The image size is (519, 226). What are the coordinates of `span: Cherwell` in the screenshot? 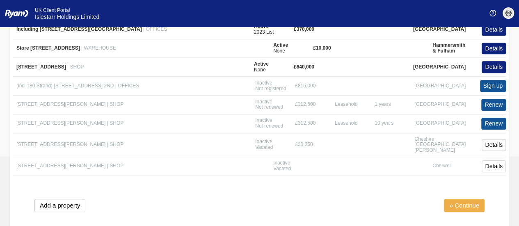 It's located at (441, 166).